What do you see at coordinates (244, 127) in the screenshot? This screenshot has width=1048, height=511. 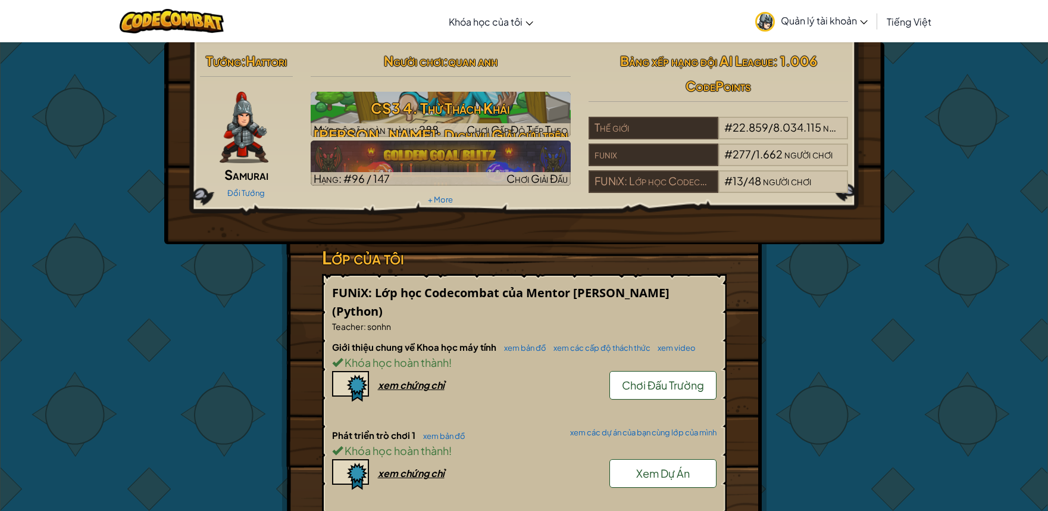 I see `img: samurai.pose.png` at bounding box center [244, 127].